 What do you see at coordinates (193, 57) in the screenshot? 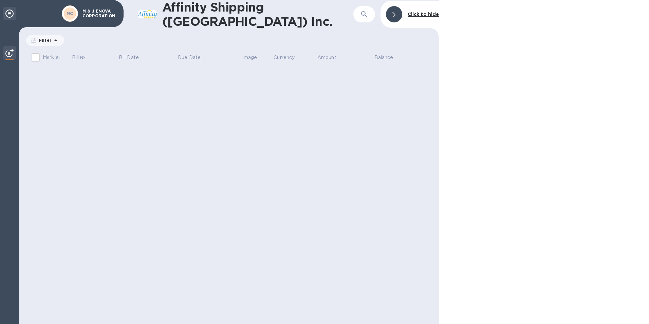
I see `span: Due Date` at bounding box center [193, 57].